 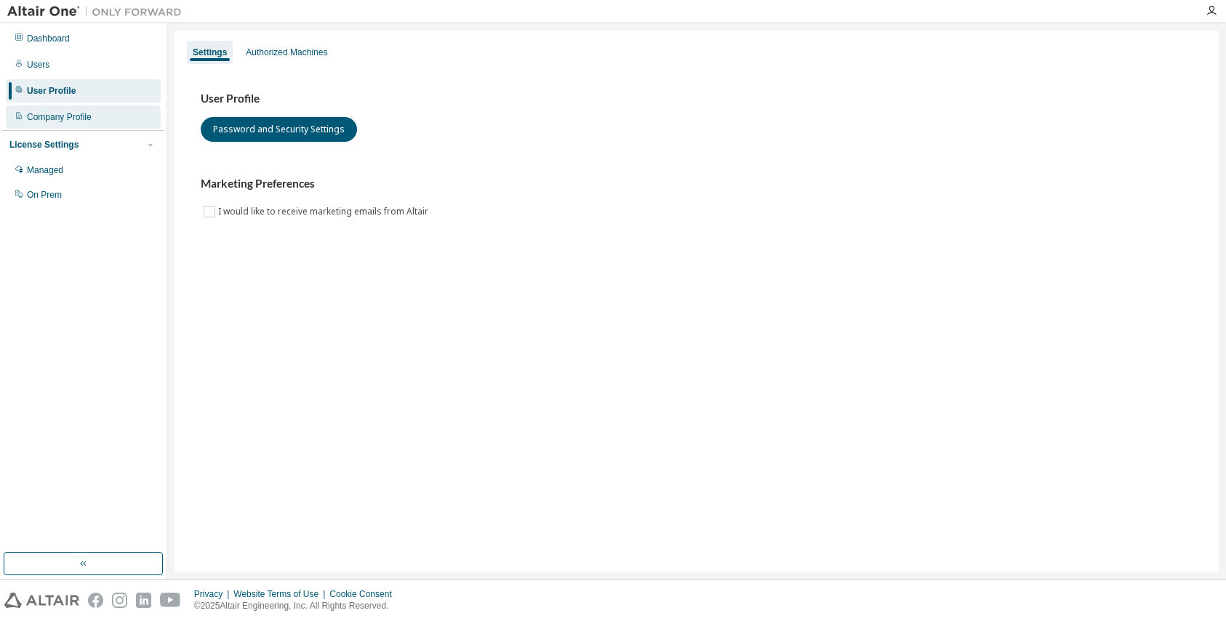 What do you see at coordinates (143, 600) in the screenshot?
I see `img: linkedin.svg` at bounding box center [143, 600].